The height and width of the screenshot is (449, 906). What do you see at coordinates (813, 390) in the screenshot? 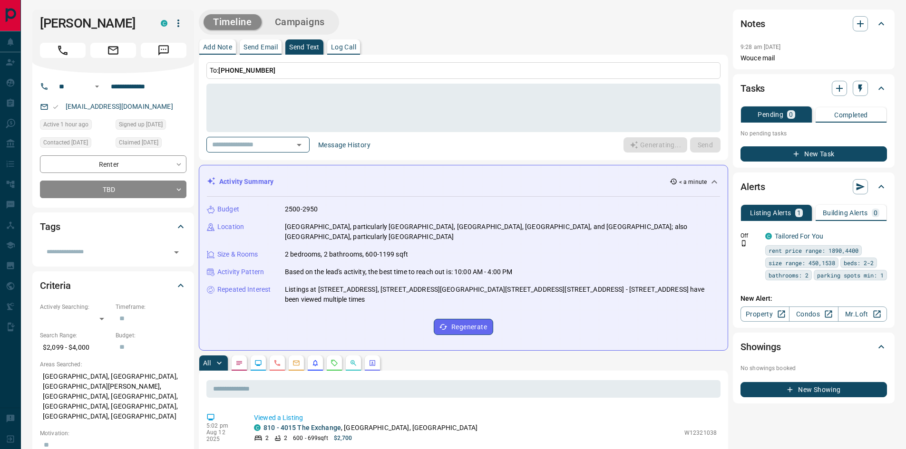
I see `button: New Showing` at bounding box center [813, 390].